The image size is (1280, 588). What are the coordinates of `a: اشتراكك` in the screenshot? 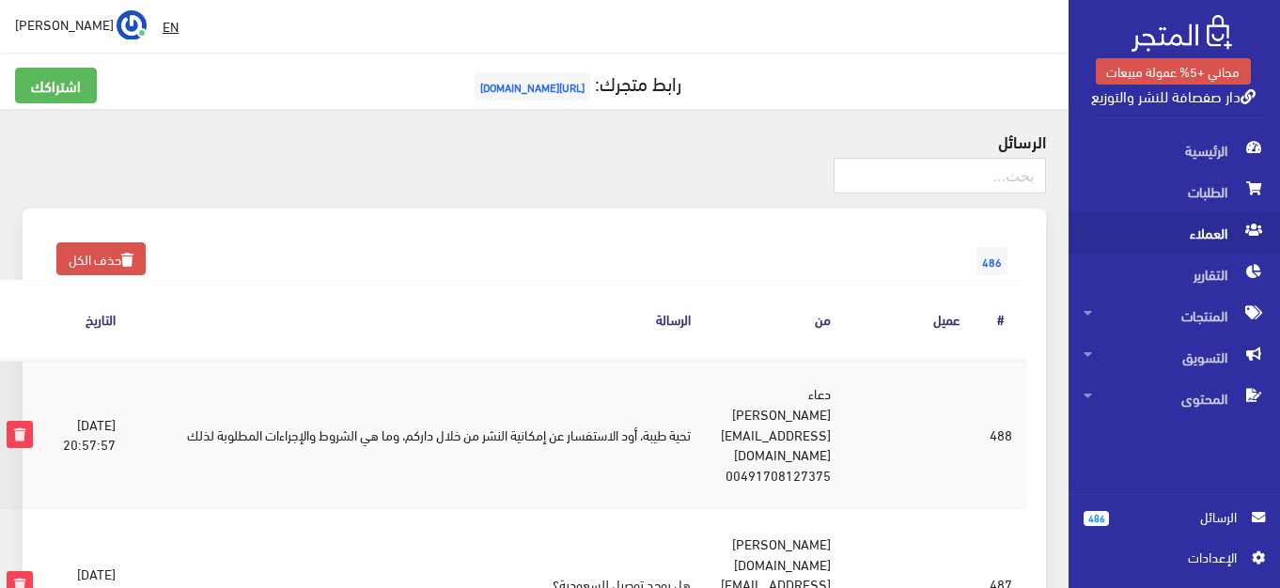 It's located at (55, 86).